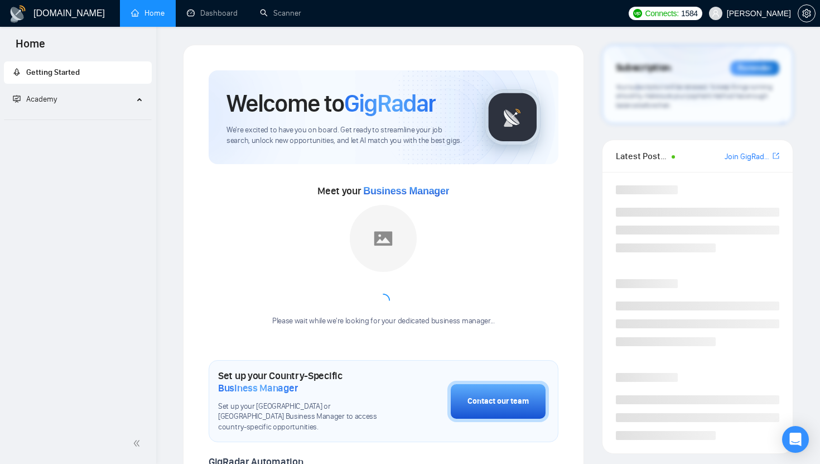 This screenshot has width=820, height=464. Describe the element at coordinates (30, 47) in the screenshot. I see `span: Home` at that location.